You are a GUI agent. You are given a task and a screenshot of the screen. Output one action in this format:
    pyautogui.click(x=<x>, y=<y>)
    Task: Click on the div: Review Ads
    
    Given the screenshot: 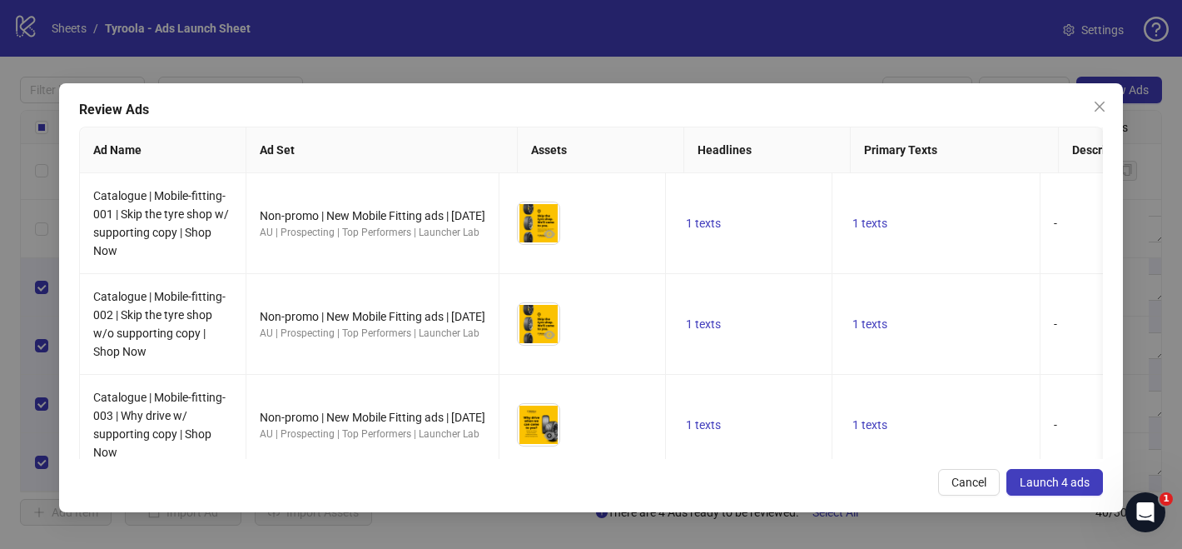 What is the action you would take?
    pyautogui.click(x=591, y=110)
    